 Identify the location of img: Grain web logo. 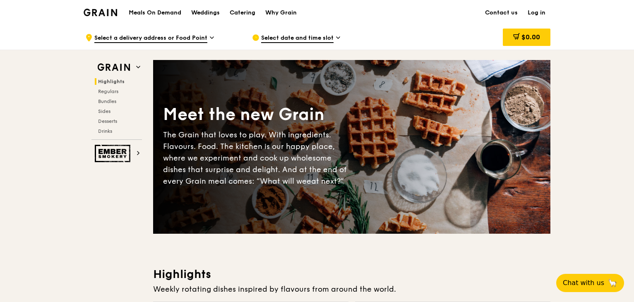
(114, 67).